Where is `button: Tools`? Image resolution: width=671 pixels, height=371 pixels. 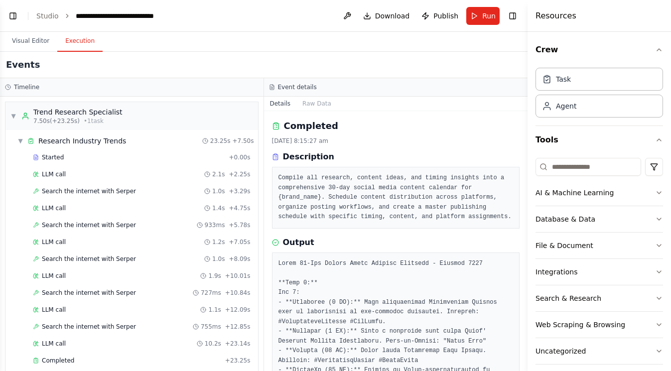 button: Tools is located at coordinates (600, 140).